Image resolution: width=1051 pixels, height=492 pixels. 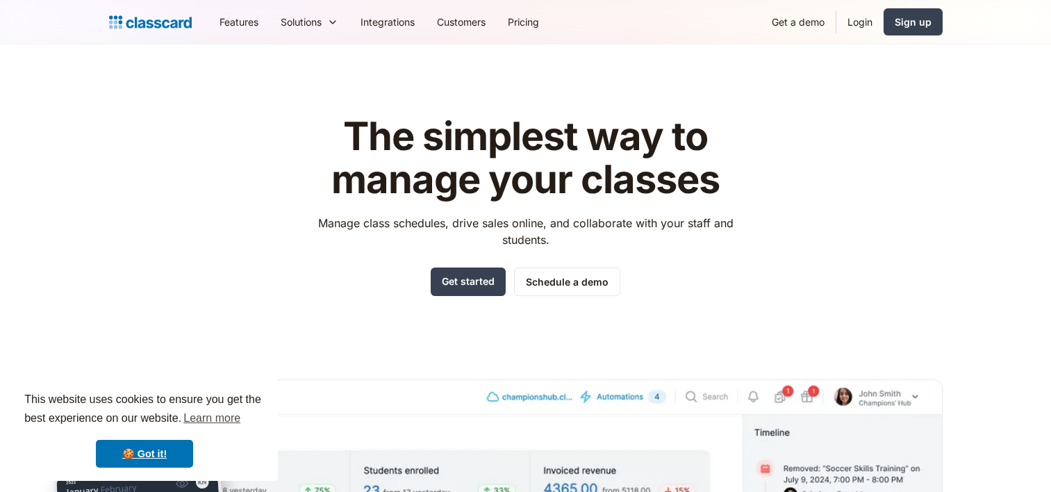 I want to click on a: Integrations, so click(x=388, y=22).